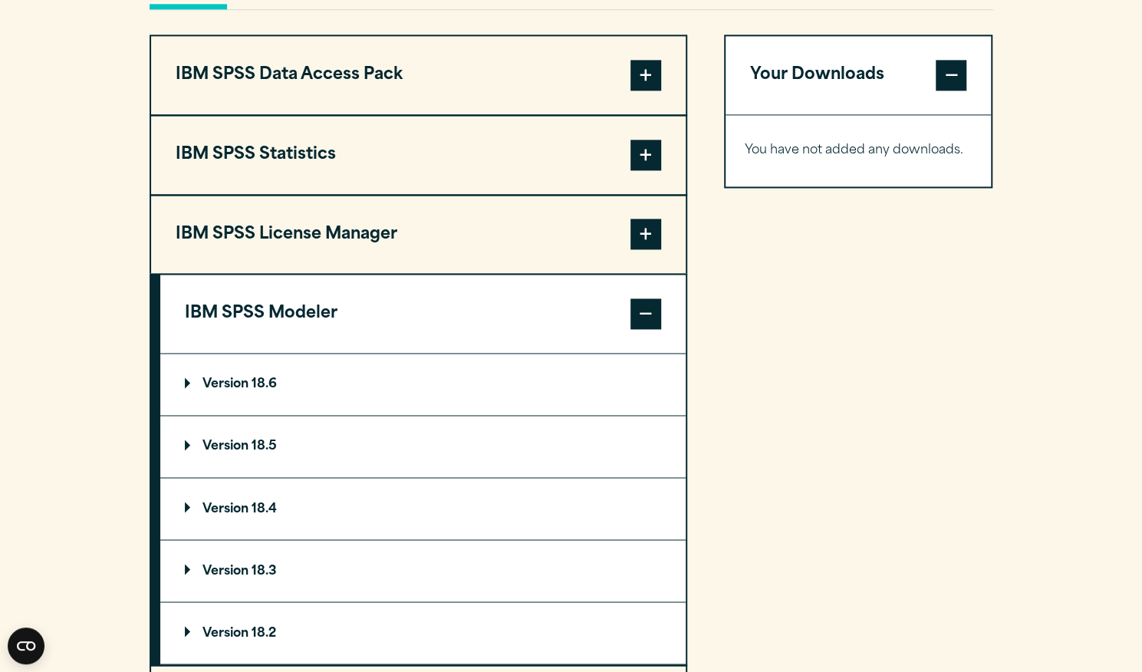 The height and width of the screenshot is (672, 1142). What do you see at coordinates (418, 235) in the screenshot?
I see `button: IBM SPSS License Manager` at bounding box center [418, 235].